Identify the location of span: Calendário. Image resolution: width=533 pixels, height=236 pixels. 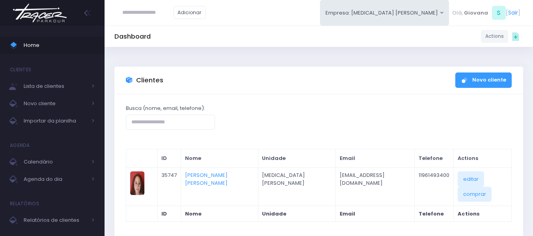
(55, 162).